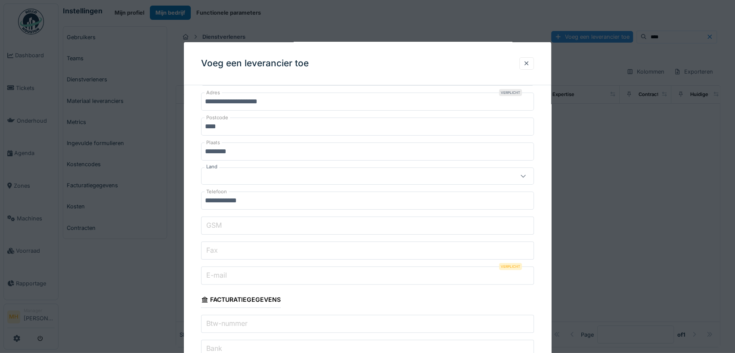 This screenshot has width=735, height=353. Describe the element at coordinates (217, 275) in the screenshot. I see `label: E-mail` at that location.